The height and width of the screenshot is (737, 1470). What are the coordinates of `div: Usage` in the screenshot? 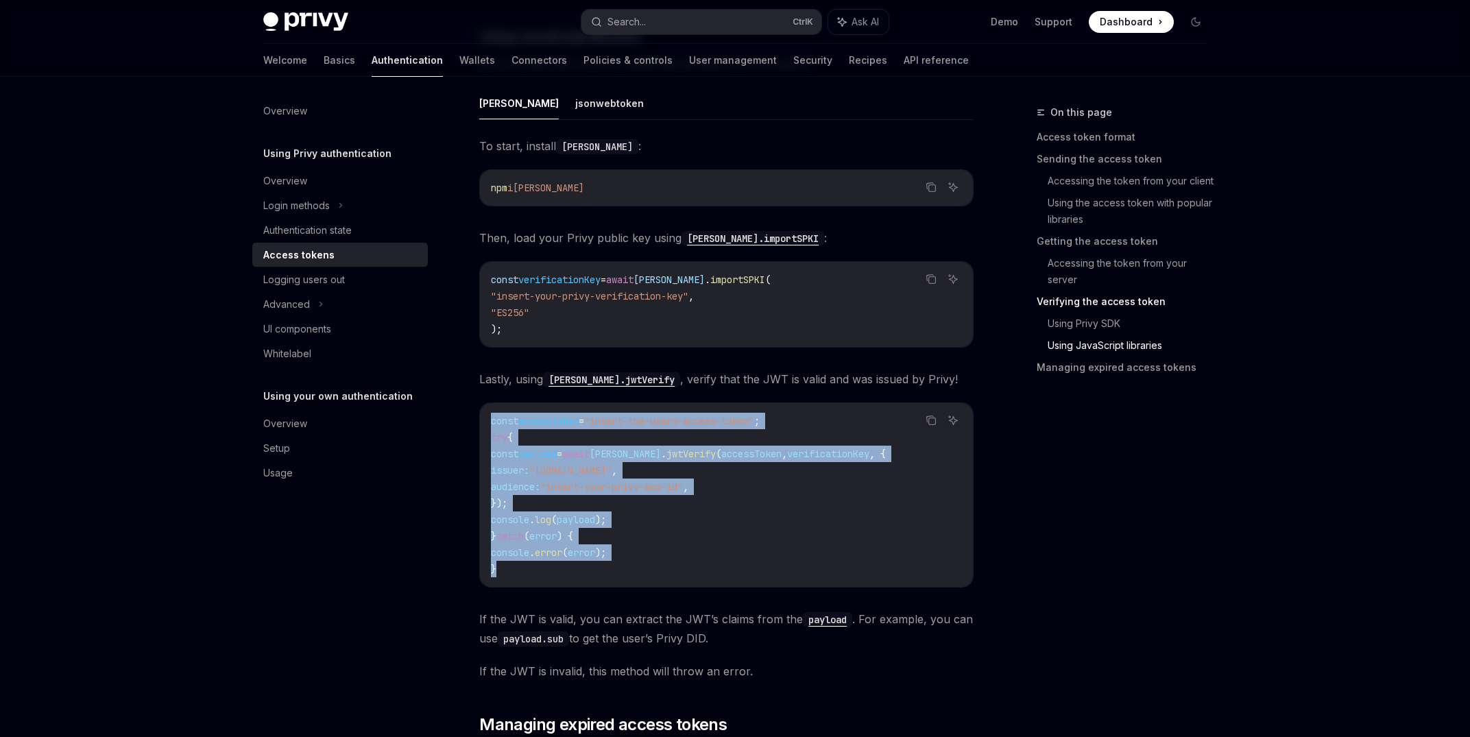 It's located at (278, 473).